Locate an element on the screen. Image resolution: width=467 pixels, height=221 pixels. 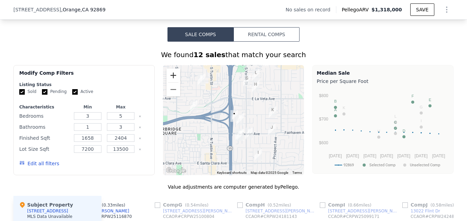
div: 13081 Fairmont Way is located at coordinates (240, 135).